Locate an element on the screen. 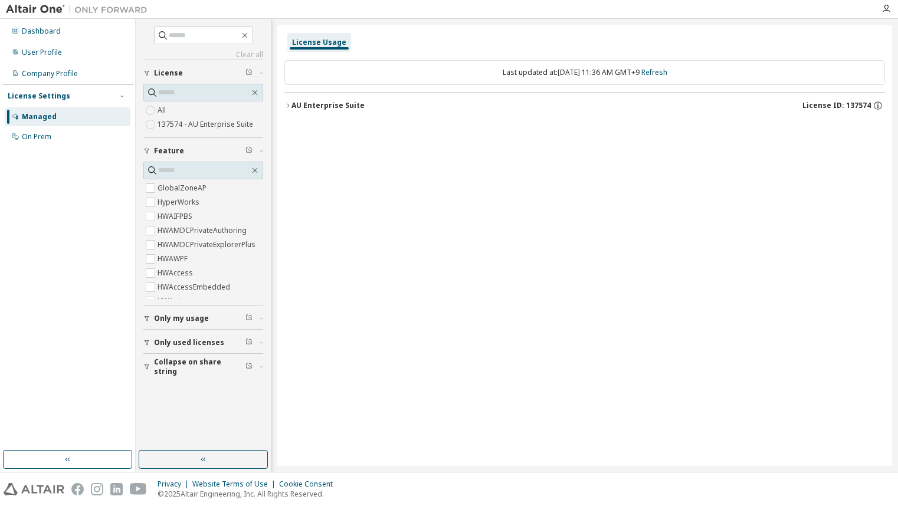 Image resolution: width=898 pixels, height=506 pixels. div: License Usage is located at coordinates (319, 42).